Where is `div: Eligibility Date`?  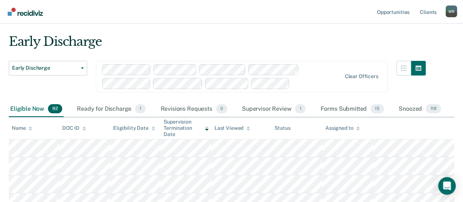 div: Eligibility Date is located at coordinates (134, 128).